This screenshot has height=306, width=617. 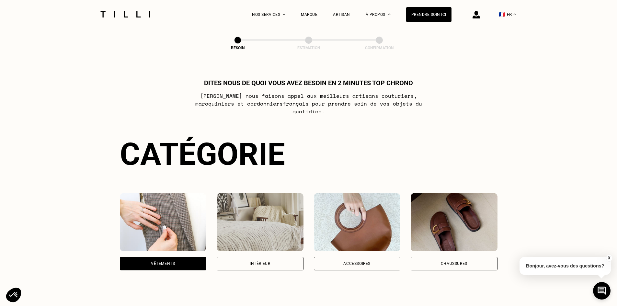 I want to click on img: Intérieur, so click(x=260, y=222).